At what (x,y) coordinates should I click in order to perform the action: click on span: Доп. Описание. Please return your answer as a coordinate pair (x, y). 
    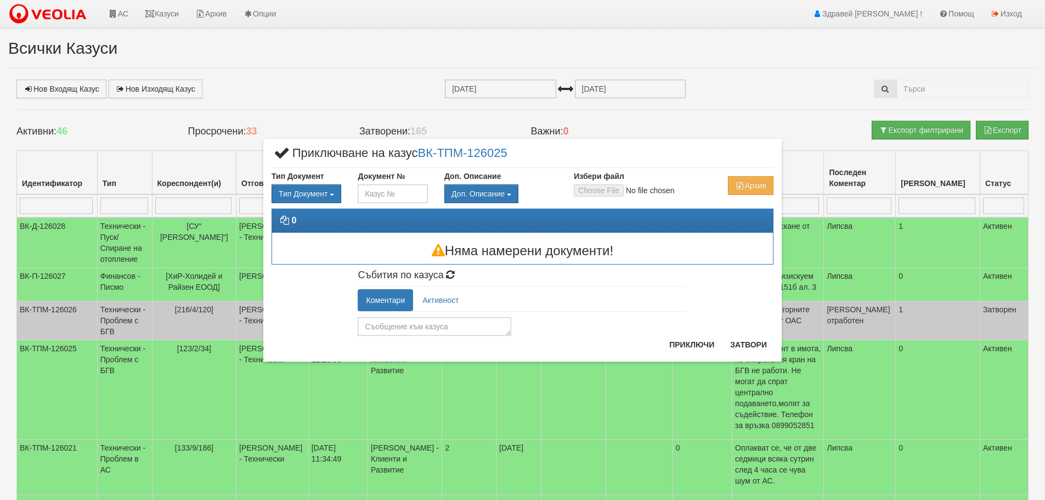
    Looking at the image, I should click on (478, 194).